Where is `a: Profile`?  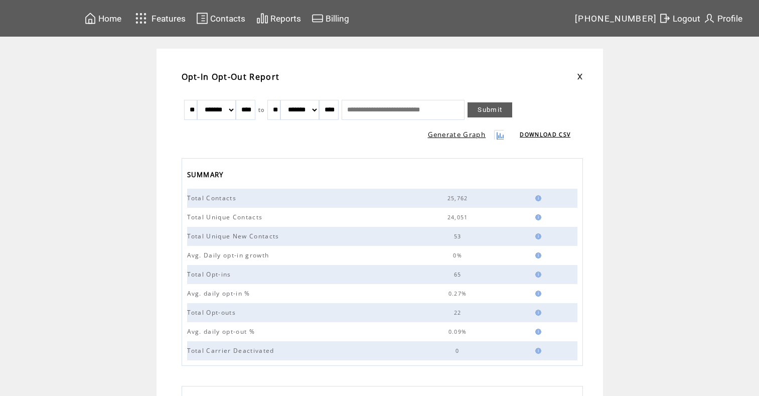 a: Profile is located at coordinates (723, 18).